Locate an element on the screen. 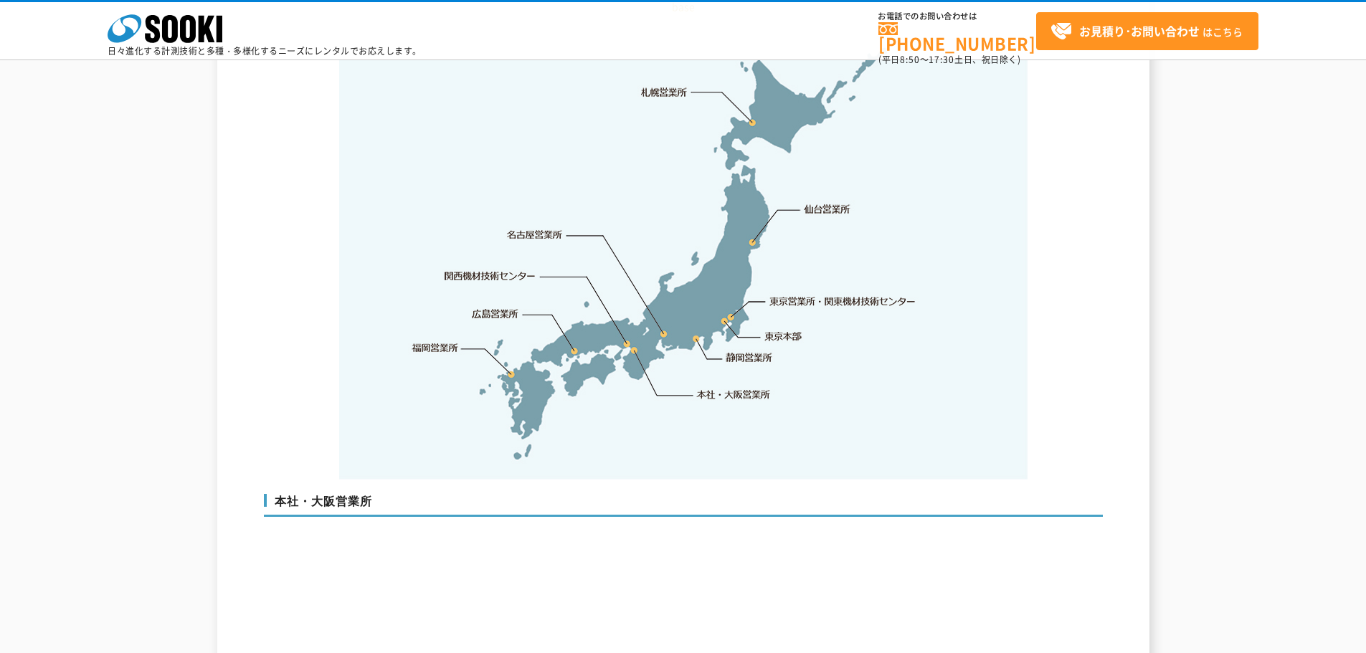 The image size is (1366, 653). a: 仙台営業所 is located at coordinates (827, 209).